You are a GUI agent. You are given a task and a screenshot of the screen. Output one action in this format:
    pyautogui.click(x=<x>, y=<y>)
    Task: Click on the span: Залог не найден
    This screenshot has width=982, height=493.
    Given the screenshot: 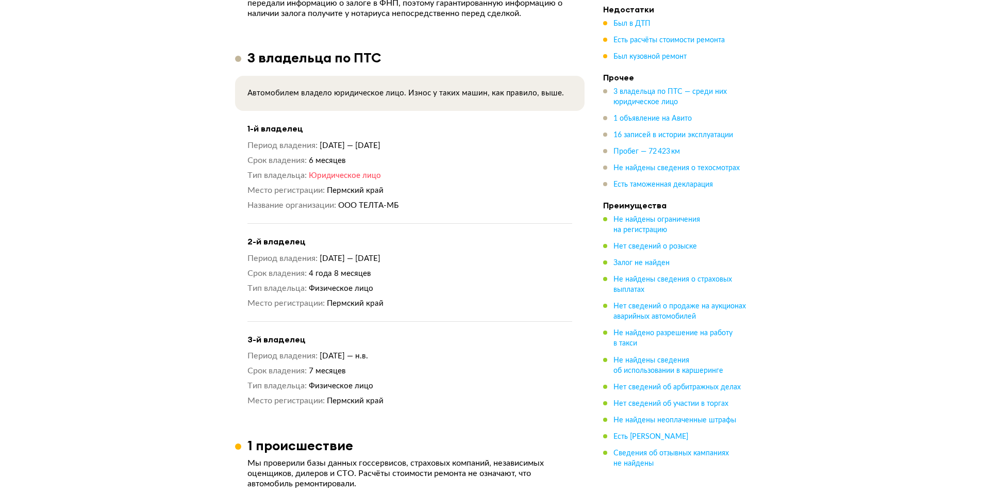 What is the action you would take?
    pyautogui.click(x=642, y=263)
    